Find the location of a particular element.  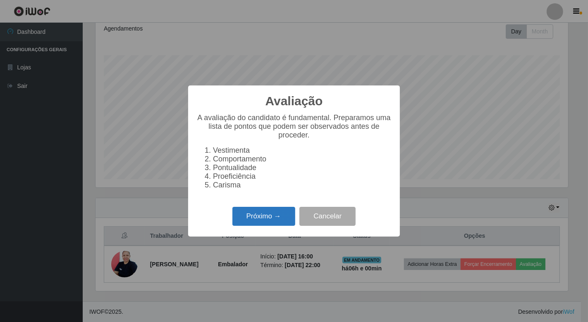

button: Cancelar is located at coordinates (327, 217).